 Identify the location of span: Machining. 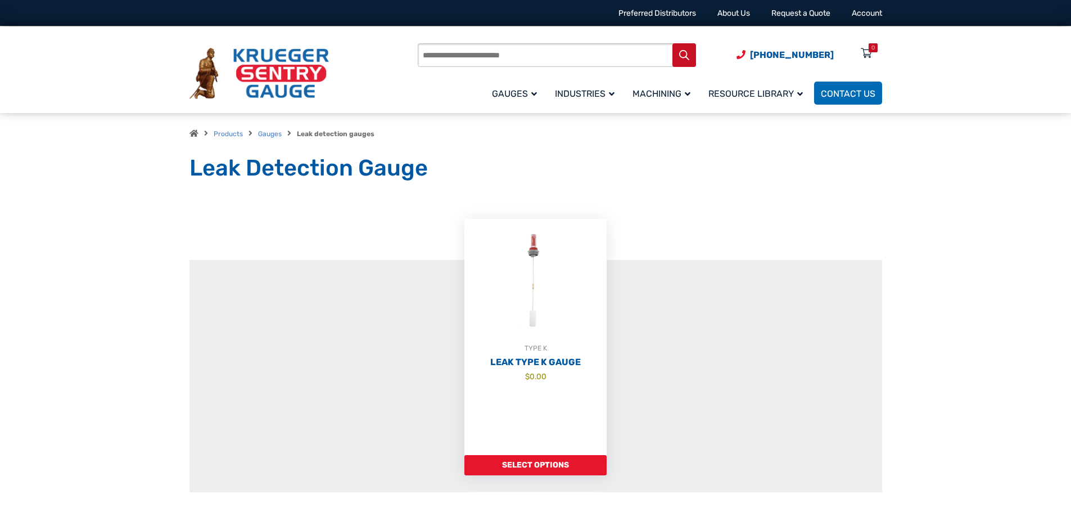
(661, 93).